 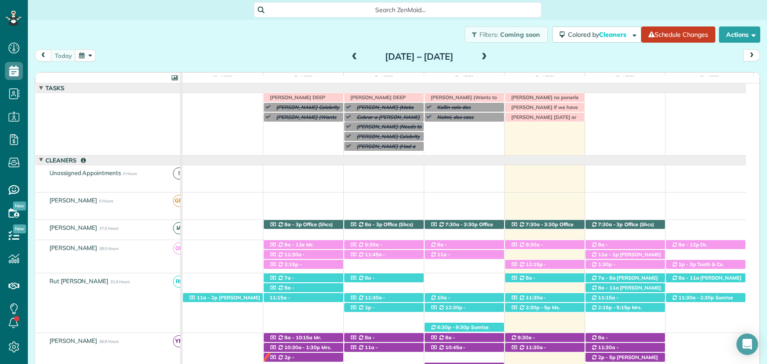 I want to click on span: Coming soon, so click(x=520, y=35).